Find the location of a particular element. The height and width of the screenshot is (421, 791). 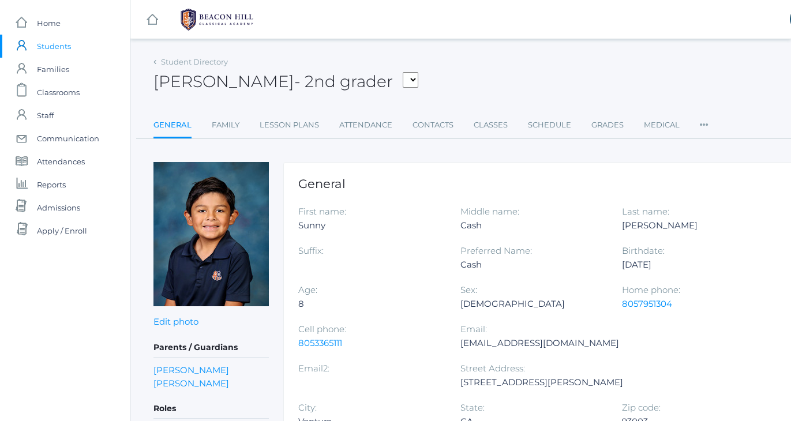

a: Edit photo is located at coordinates (176, 321).